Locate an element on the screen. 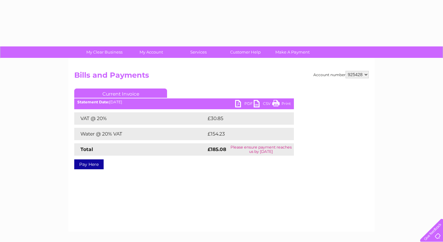  strong: Total is located at coordinates (87, 149).